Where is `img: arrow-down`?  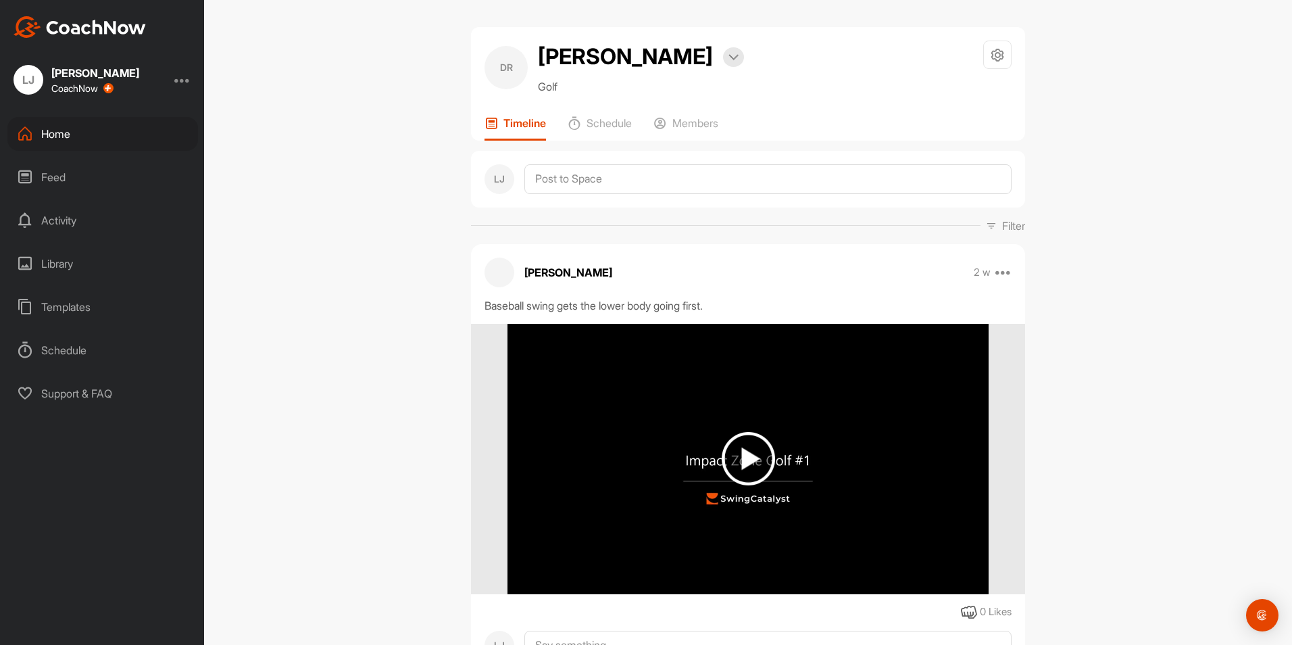 img: arrow-down is located at coordinates (733, 57).